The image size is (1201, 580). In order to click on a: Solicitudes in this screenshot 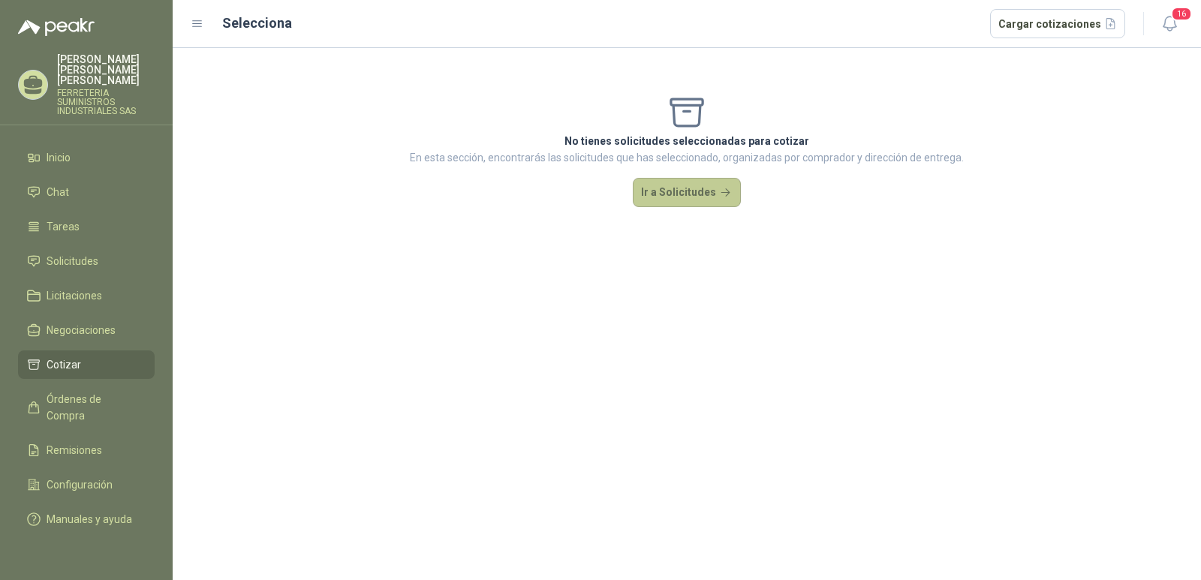, I will do `click(86, 261)`.